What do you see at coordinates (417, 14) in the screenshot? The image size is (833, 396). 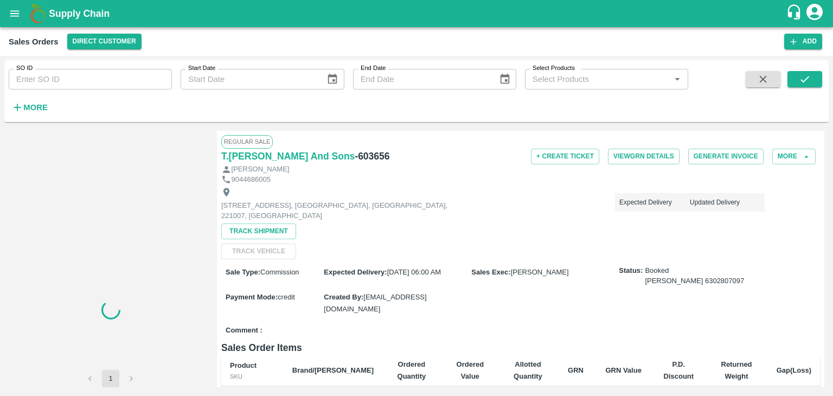 I see `a: Supply Chain` at bounding box center [417, 14].